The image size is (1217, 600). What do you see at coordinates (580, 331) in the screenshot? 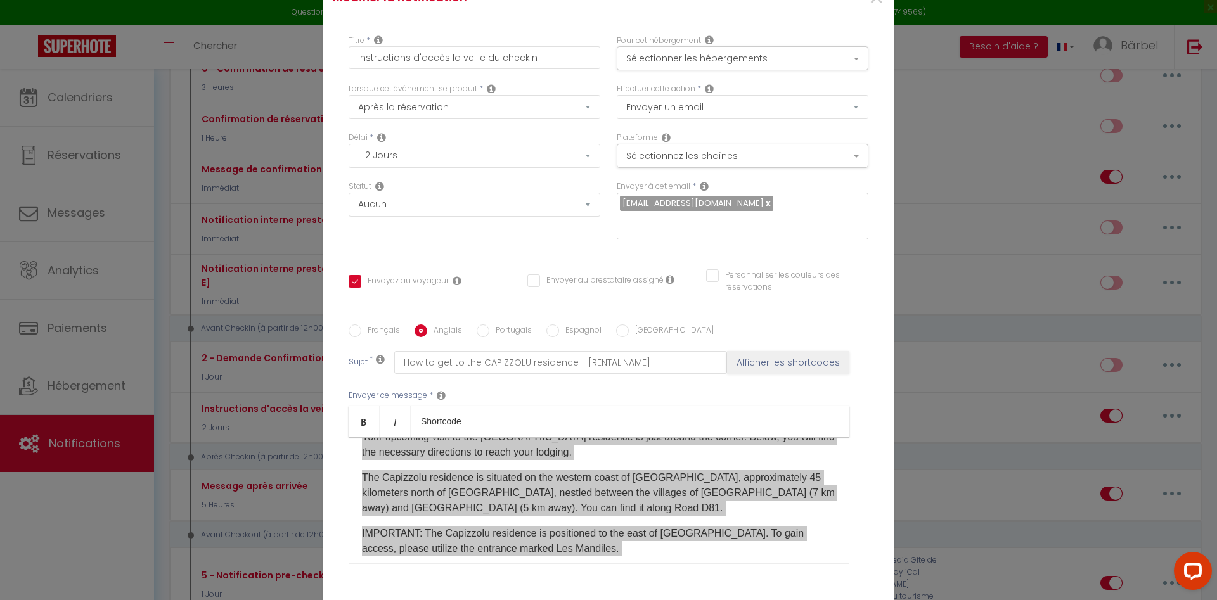
I see `label: Espagnol` at bounding box center [580, 331].